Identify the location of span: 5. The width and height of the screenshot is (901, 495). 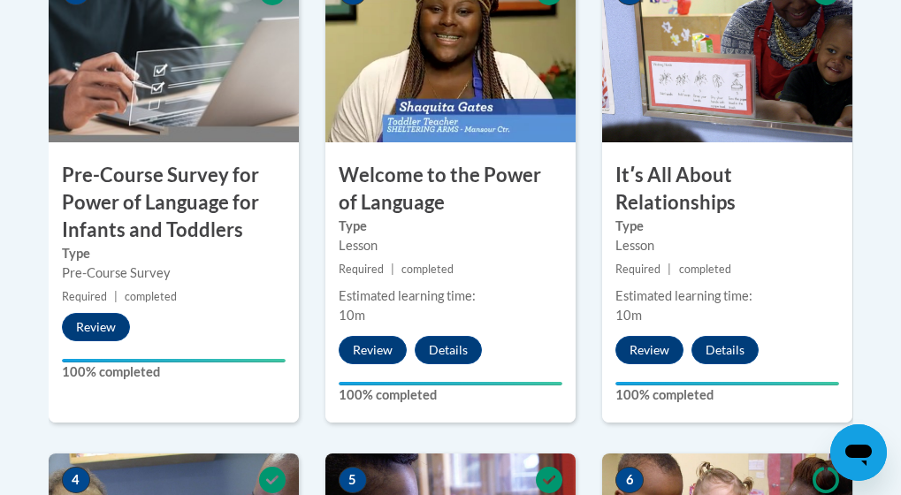
(353, 480).